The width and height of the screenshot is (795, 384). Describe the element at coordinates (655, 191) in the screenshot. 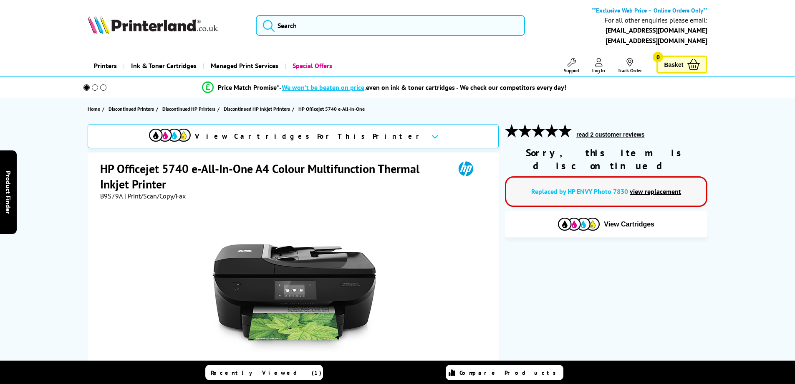

I see `a: view replacement` at that location.